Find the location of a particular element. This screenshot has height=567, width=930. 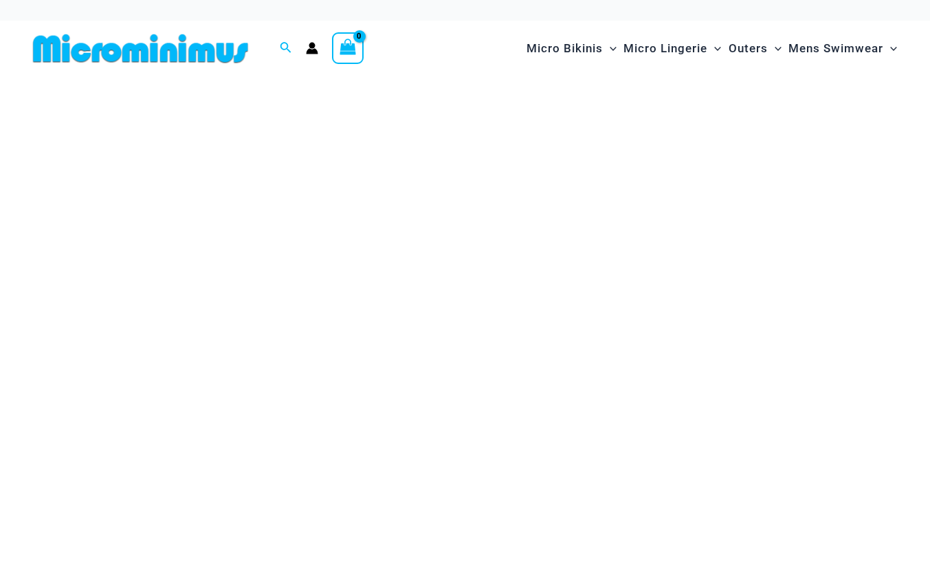

a: OutersMenu ToggleMenu Toggle is located at coordinates (755, 48).